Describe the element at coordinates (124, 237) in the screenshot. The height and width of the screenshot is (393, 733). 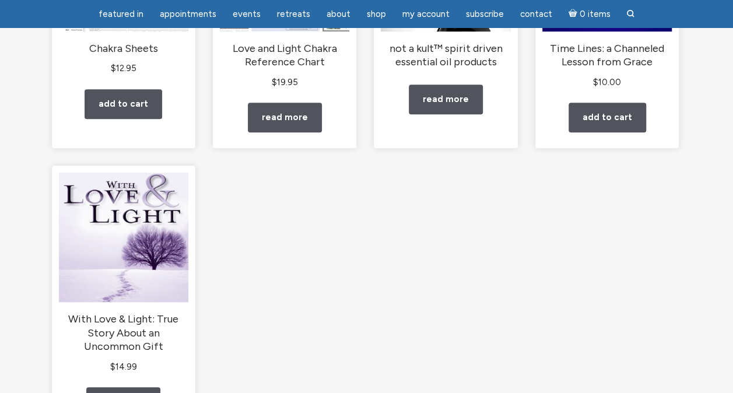
I see `img: With Love & Light: True Story About an Uncommon Gift` at that location.